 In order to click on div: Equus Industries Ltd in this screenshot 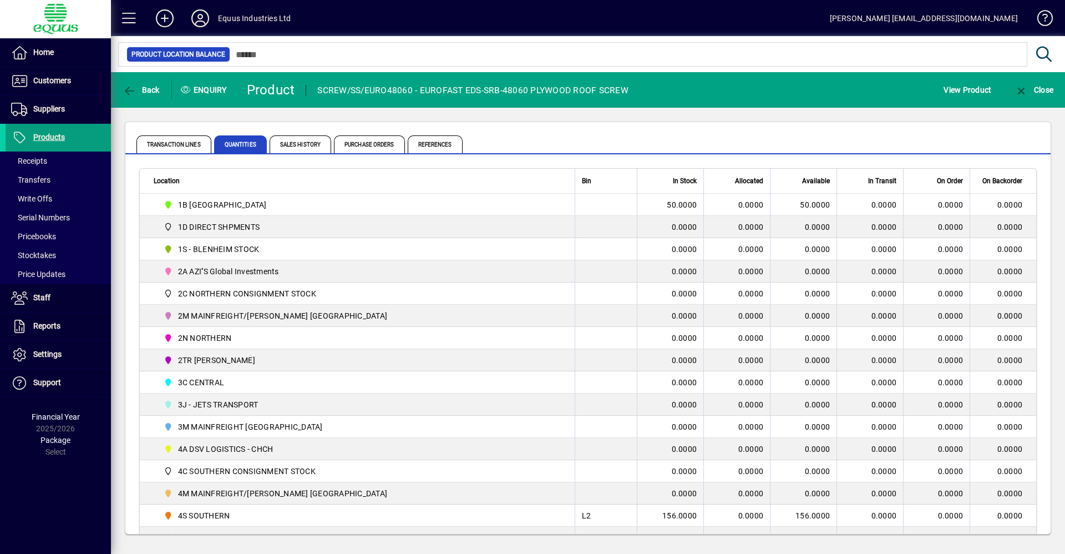, I will do `click(255, 18)`.